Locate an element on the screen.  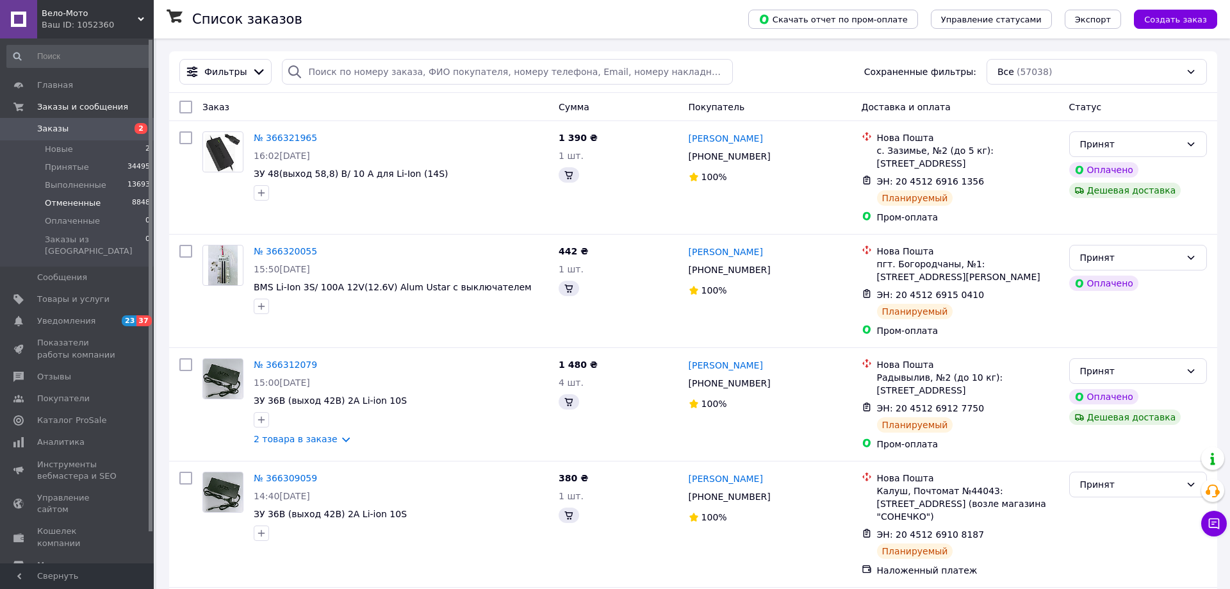
span: ЭН: 20 4512 6910 8187 is located at coordinates (931, 534).